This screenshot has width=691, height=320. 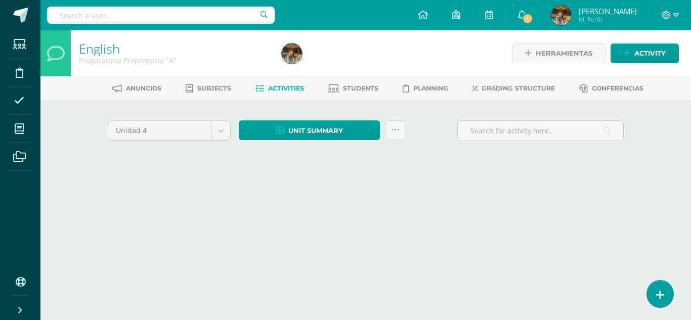 I want to click on span: Planning, so click(x=430, y=88).